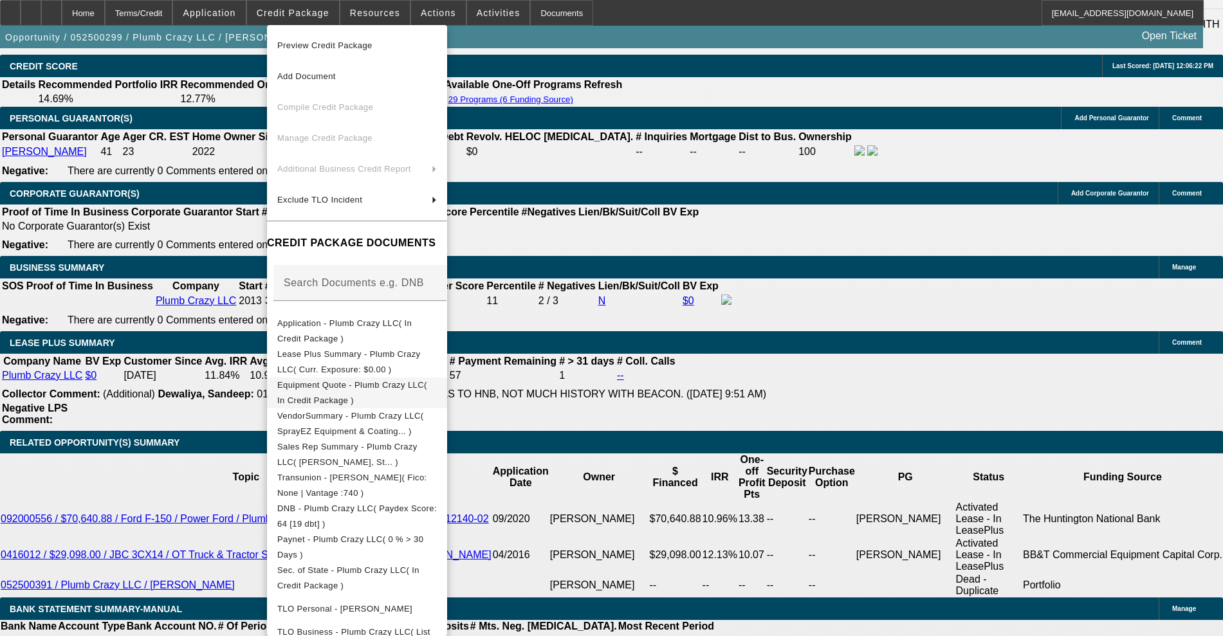 This screenshot has width=1223, height=636. I want to click on h4: CREDIT PACKAGE DOCUMENTS, so click(357, 243).